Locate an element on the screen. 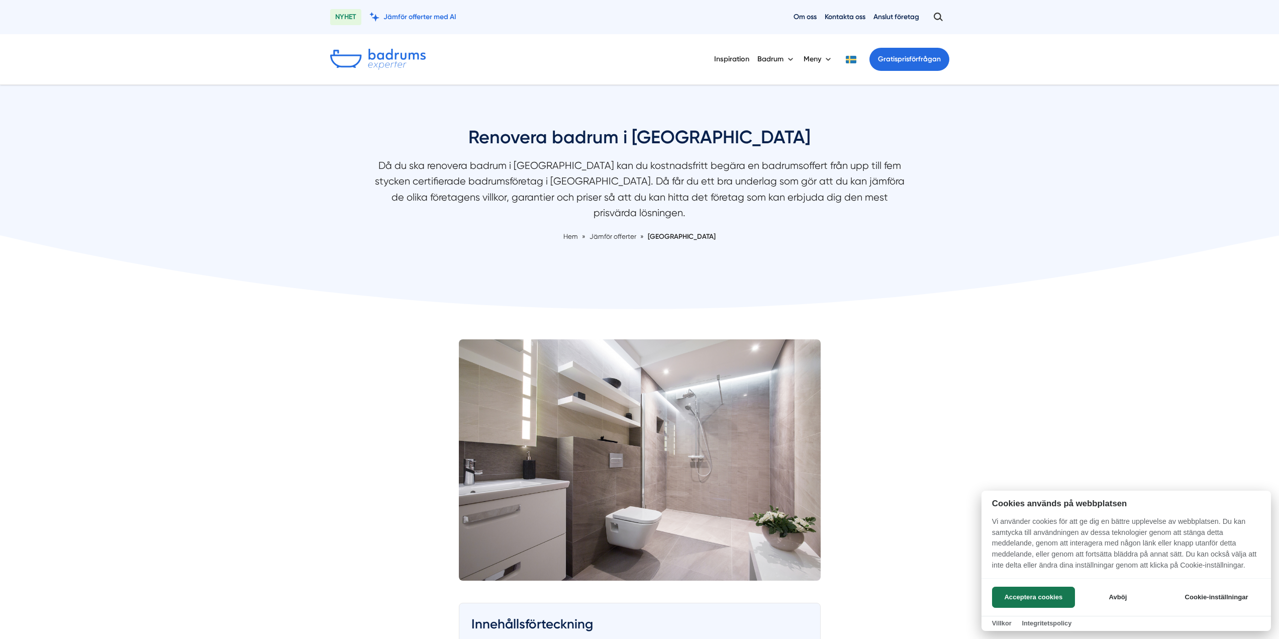 Image resolution: width=1279 pixels, height=639 pixels. p: Vi använder cookies för att ge dig en bättre upplevelse av webbplatsen. Du kan samtycka till anvä... is located at coordinates (1126, 547).